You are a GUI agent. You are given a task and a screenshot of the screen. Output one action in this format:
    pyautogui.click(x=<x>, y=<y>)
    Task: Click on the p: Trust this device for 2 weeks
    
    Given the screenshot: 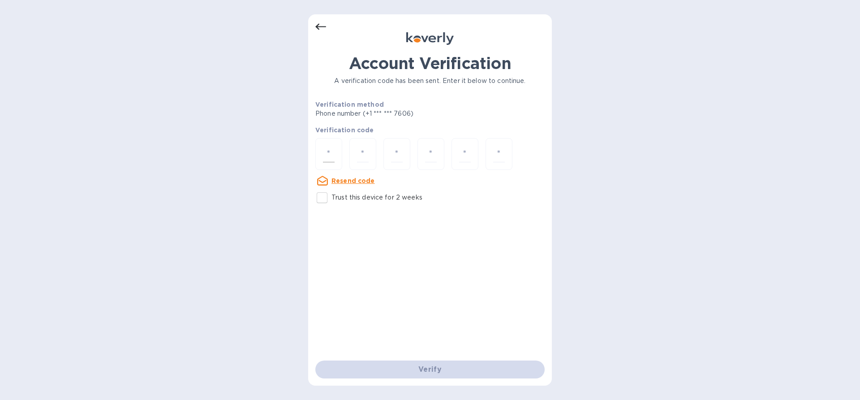 What is the action you would take?
    pyautogui.click(x=377, y=197)
    